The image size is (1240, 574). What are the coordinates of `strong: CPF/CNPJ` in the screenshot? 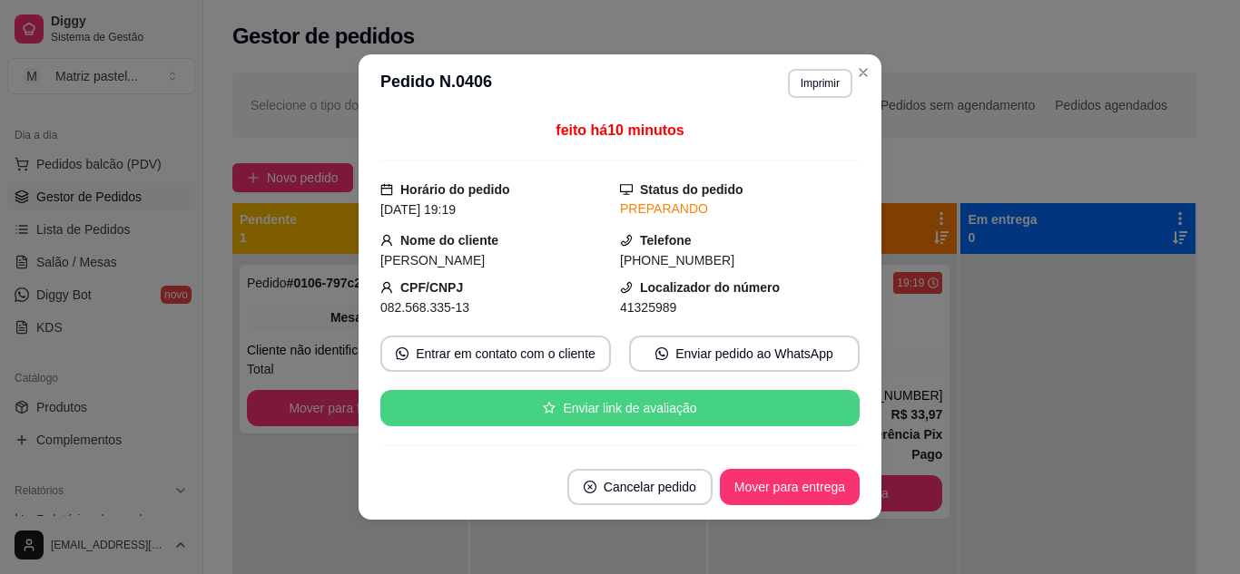 It's located at (431, 288).